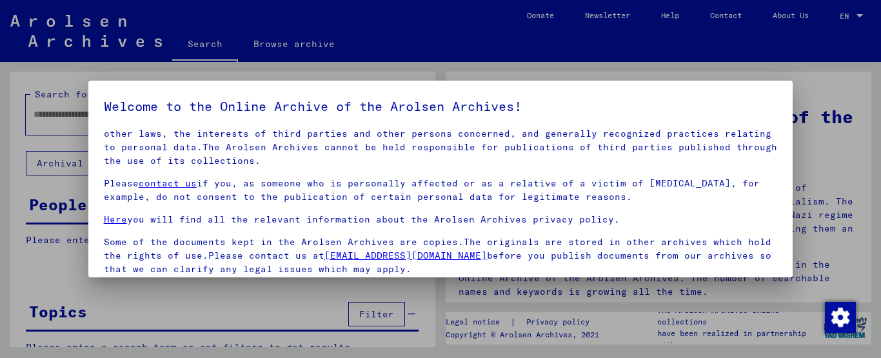 The image size is (881, 358). I want to click on p: Some of the documents kept in the Arolsen Archives are copies.The originals are stored in other a..., so click(440, 255).